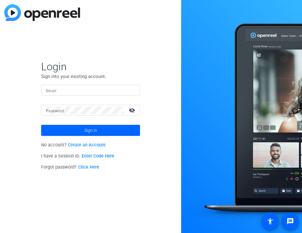 The image size is (302, 233). I want to click on button: Sign in, so click(90, 131).